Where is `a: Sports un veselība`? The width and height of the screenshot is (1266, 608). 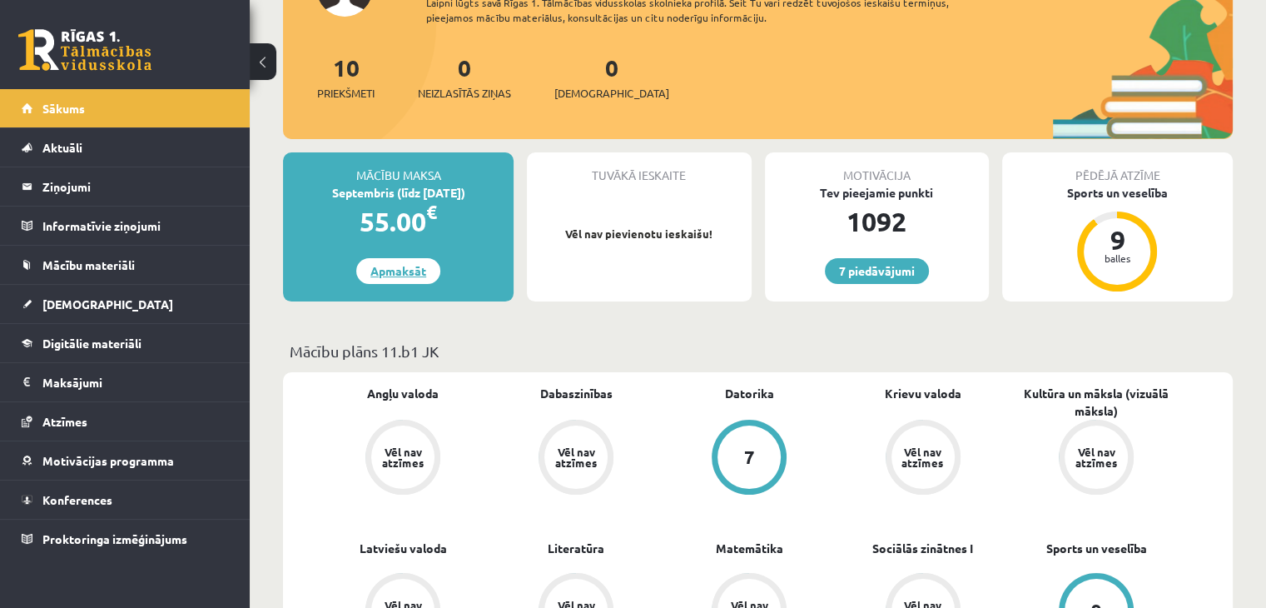 a: Sports un veselība is located at coordinates (1095, 548).